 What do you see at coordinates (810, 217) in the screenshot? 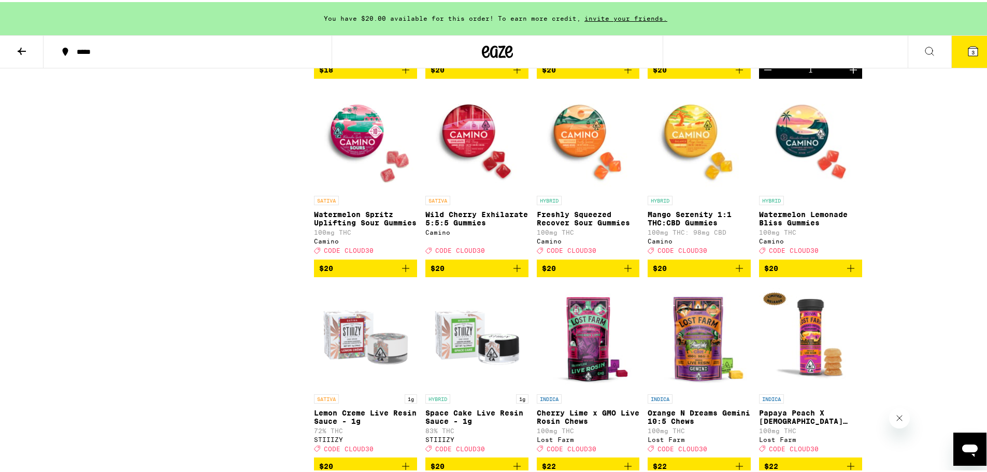
I see `p: Watermelon Lemonade Bliss Gummies` at bounding box center [810, 217].